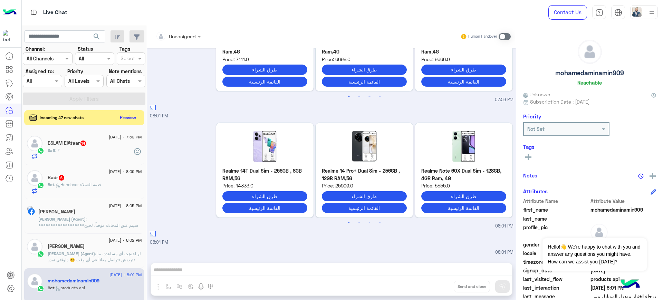  What do you see at coordinates (364, 185) in the screenshot?
I see `span: Price: 25999.0` at bounding box center [364, 185].